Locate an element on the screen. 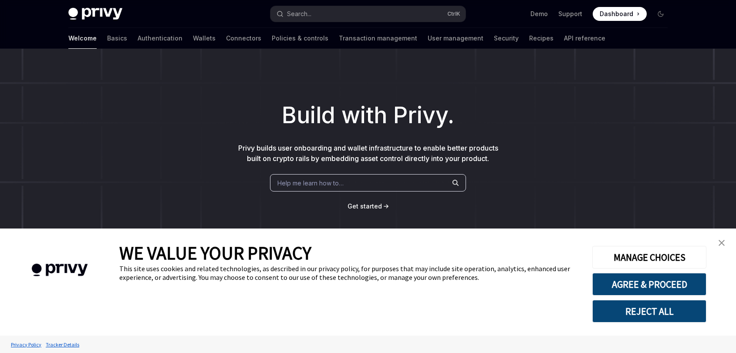 The height and width of the screenshot is (353, 736). span: Ctrl K is located at coordinates (454, 14).